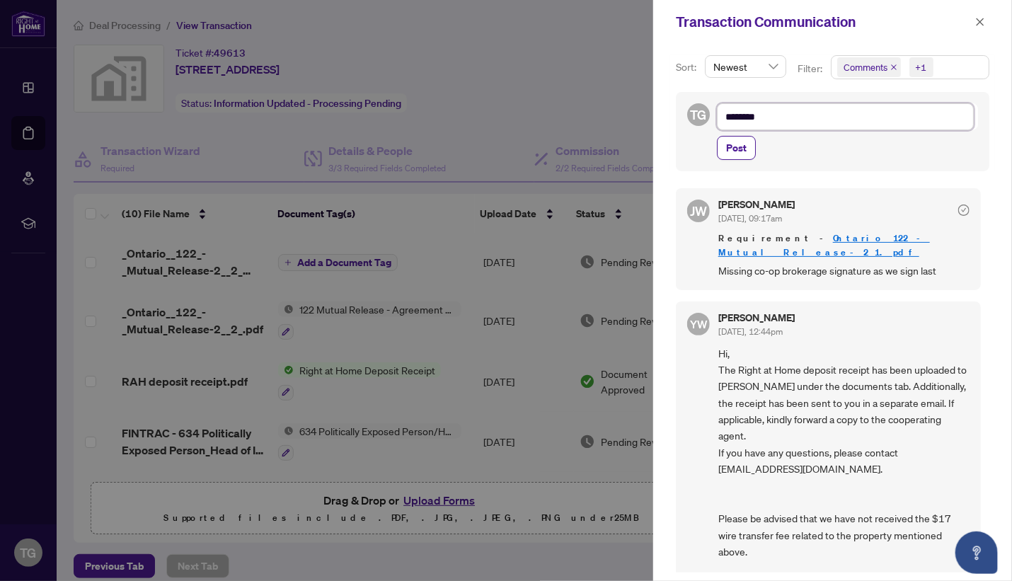 The width and height of the screenshot is (1012, 581). What do you see at coordinates (699, 115) in the screenshot?
I see `span: TG` at bounding box center [699, 115].